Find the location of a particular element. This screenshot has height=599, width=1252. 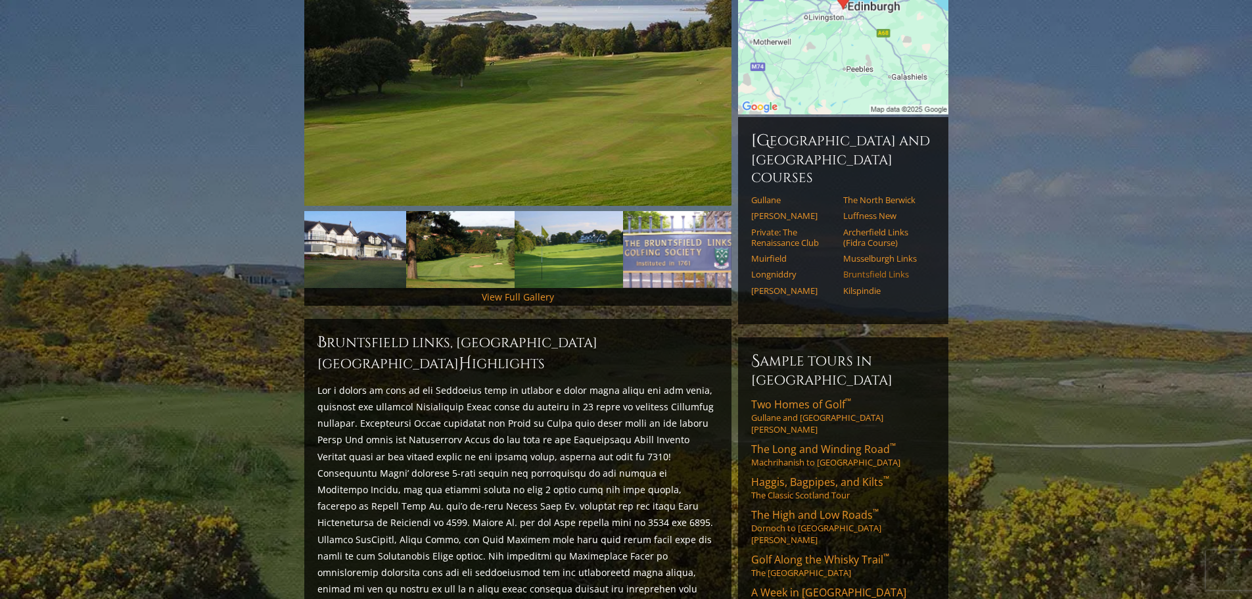

a: Haggis, Bagpipes, and Kilts™The Classic Scotland Tour is located at coordinates (843, 488).